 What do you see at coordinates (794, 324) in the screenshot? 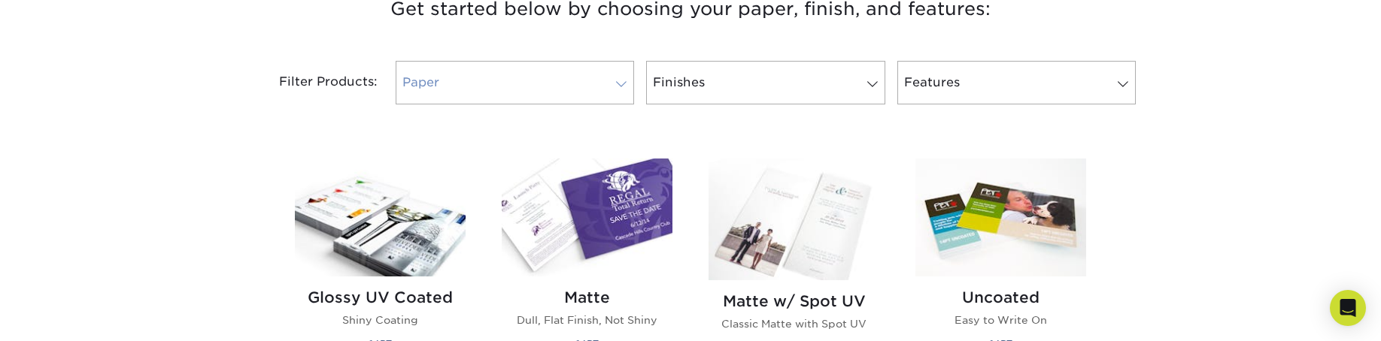
I see `p: Classic Matte with Spot UV` at bounding box center [794, 324].